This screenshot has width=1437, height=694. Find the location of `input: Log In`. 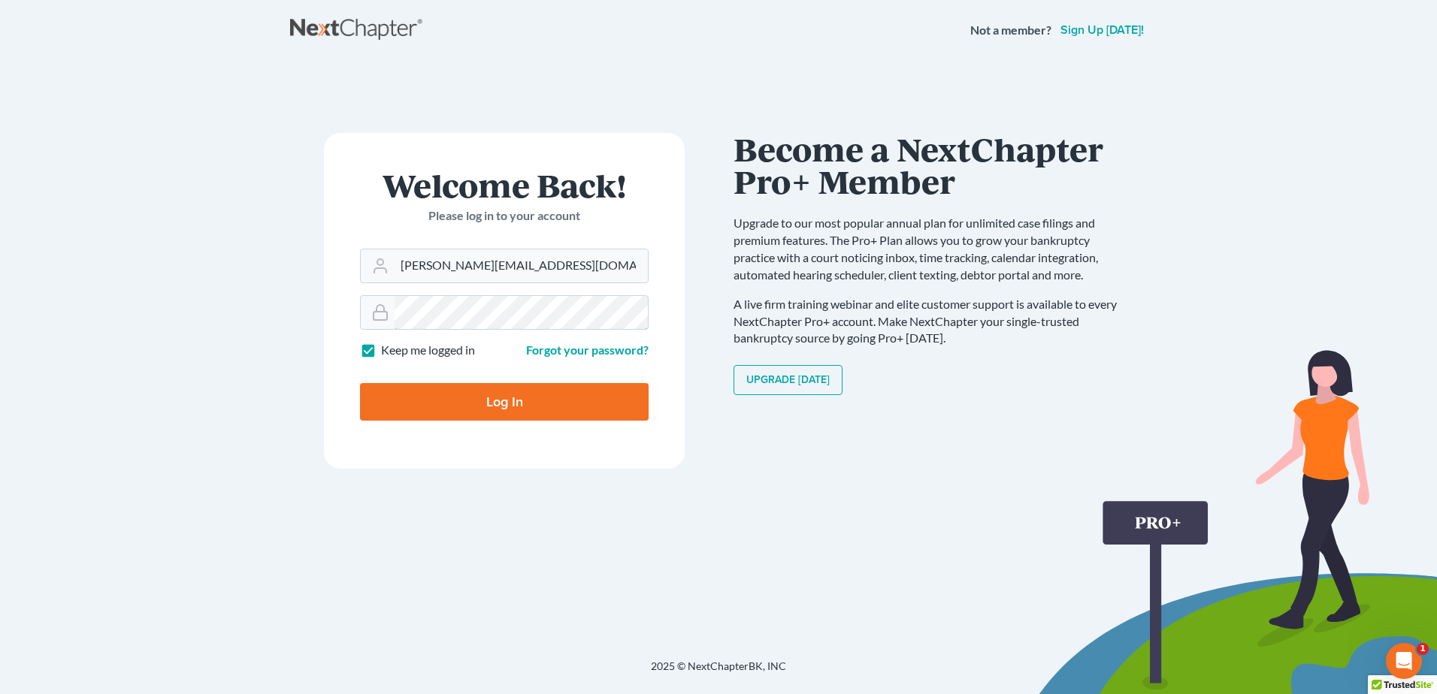

input: Log In is located at coordinates (504, 402).